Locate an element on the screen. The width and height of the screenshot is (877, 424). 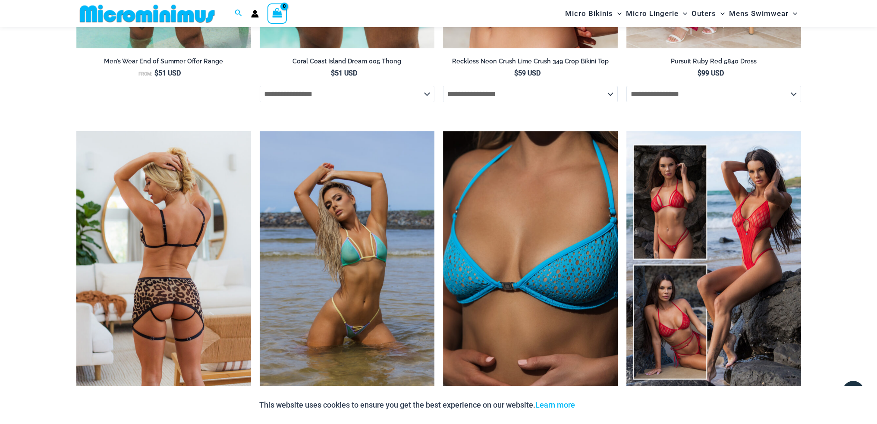
a: Bubble Mesh Highlight Blue 323 Underwire Top 01Bubble Mesh Highlight Blue 323 Underwire Top 421 M... is located at coordinates (530, 262).